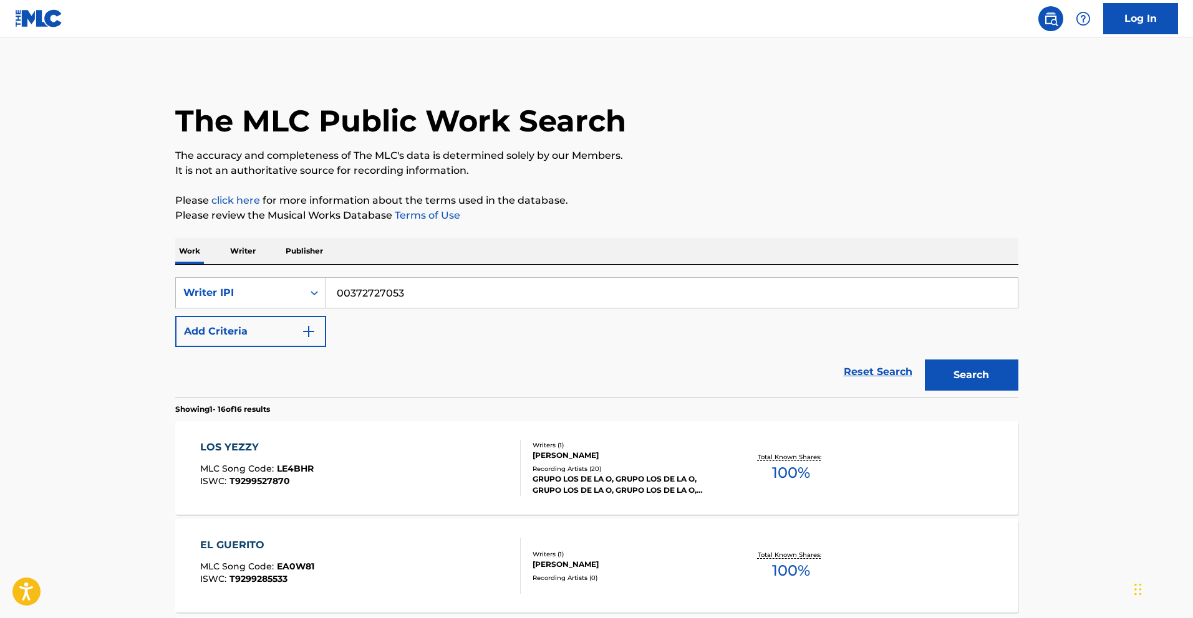 The width and height of the screenshot is (1193, 618). I want to click on button: Add Criteria, so click(251, 332).